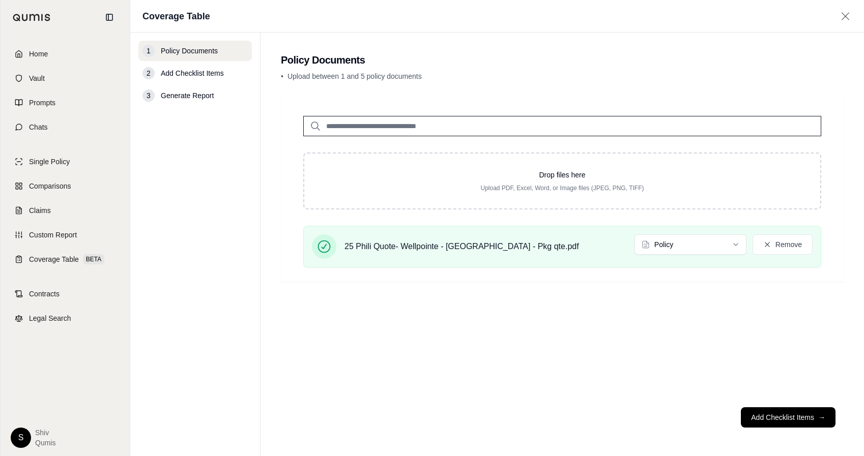  I want to click on span: Custom Report, so click(53, 235).